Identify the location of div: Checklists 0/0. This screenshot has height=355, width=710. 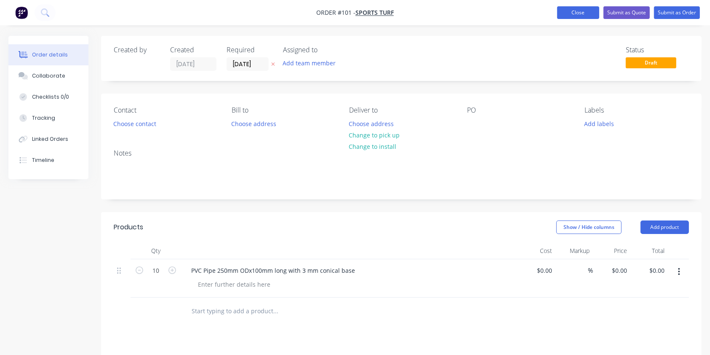
(51, 97).